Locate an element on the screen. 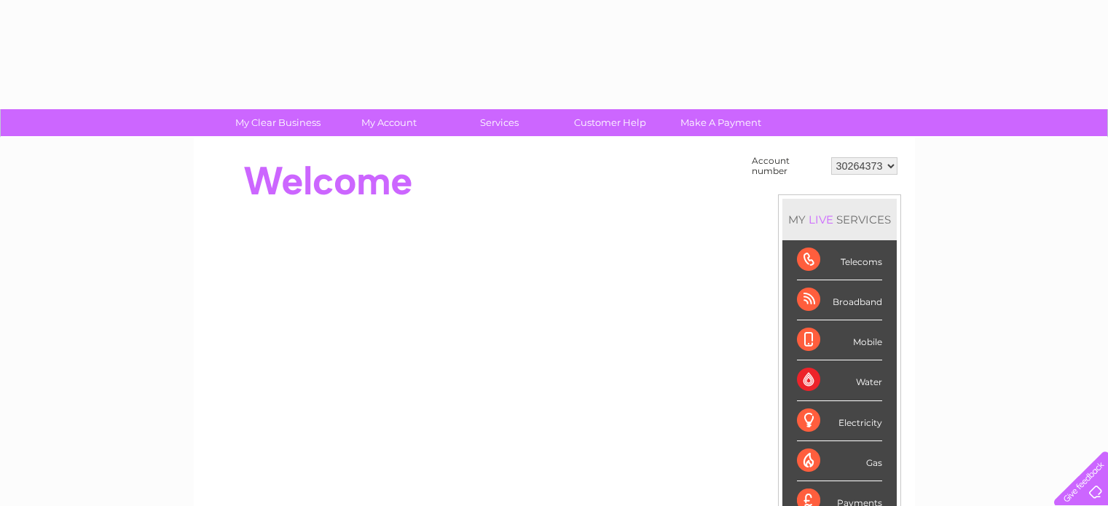 Image resolution: width=1108 pixels, height=506 pixels. td: Account number is located at coordinates (788, 166).